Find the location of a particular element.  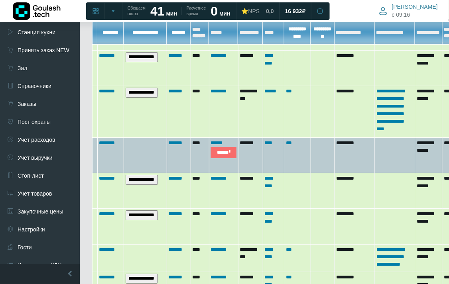

span: 16 932 is located at coordinates (294, 11).